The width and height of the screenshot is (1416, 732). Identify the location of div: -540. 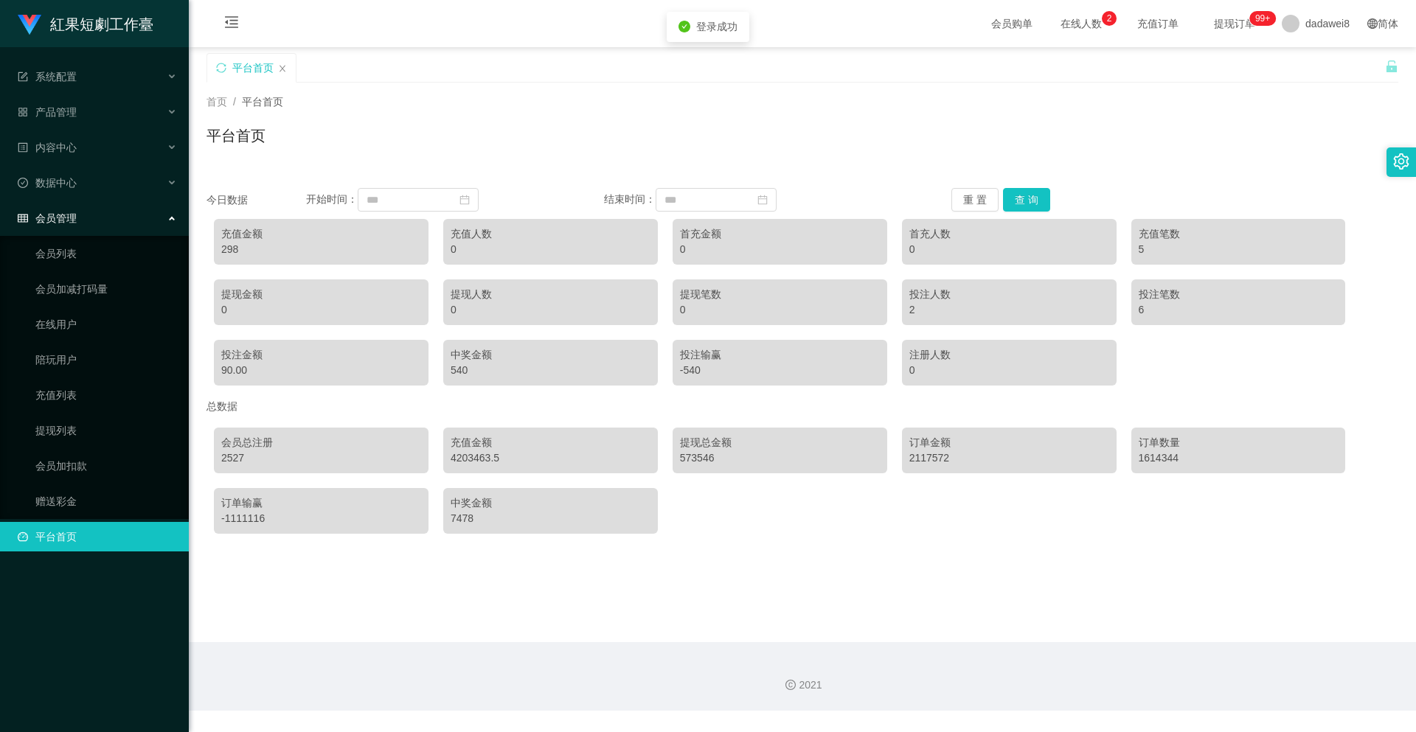
(779, 370).